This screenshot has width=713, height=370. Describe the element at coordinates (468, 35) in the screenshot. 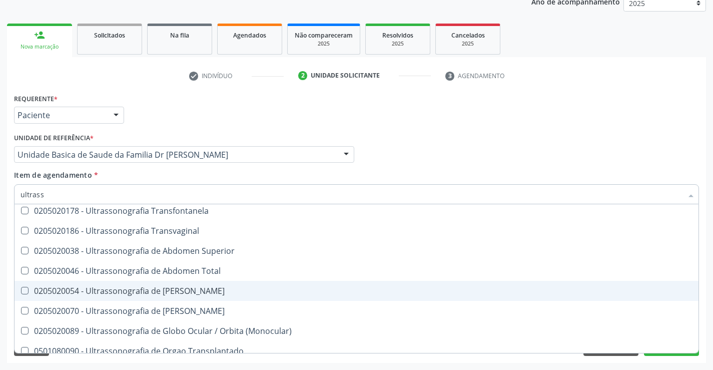

I see `span: Cancelados` at that location.